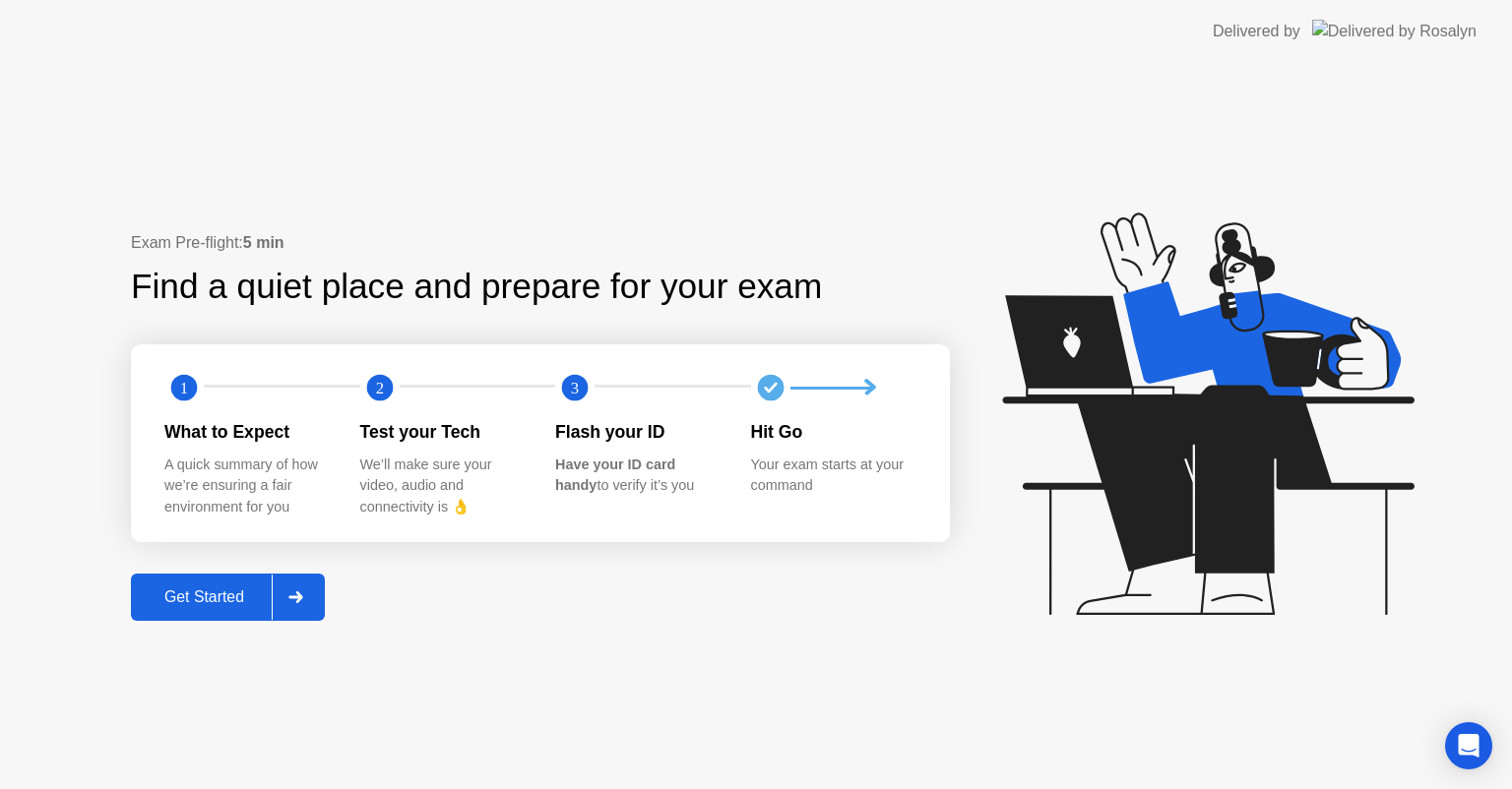 The image size is (1512, 789). I want to click on text: 2, so click(379, 388).